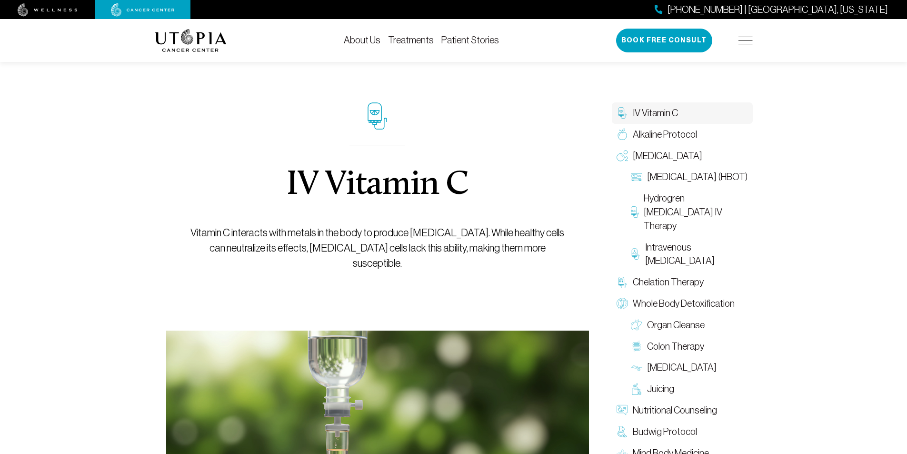  Describe the element at coordinates (682, 134) in the screenshot. I see `a: Alkaline Protocol` at that location.